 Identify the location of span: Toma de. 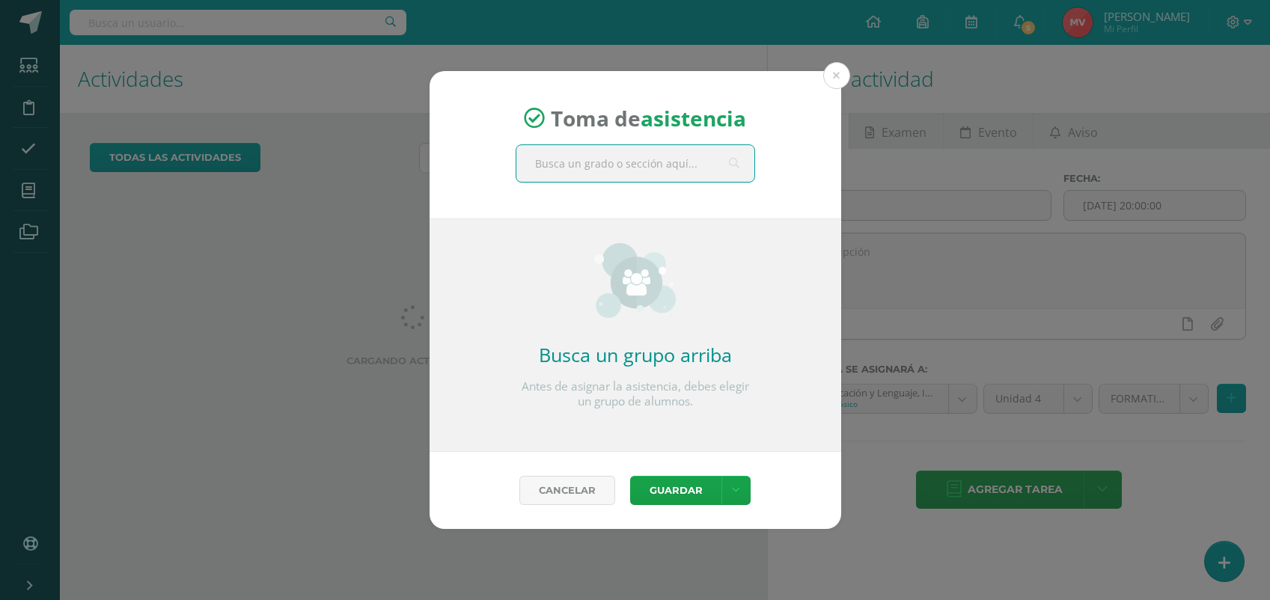
(648, 118).